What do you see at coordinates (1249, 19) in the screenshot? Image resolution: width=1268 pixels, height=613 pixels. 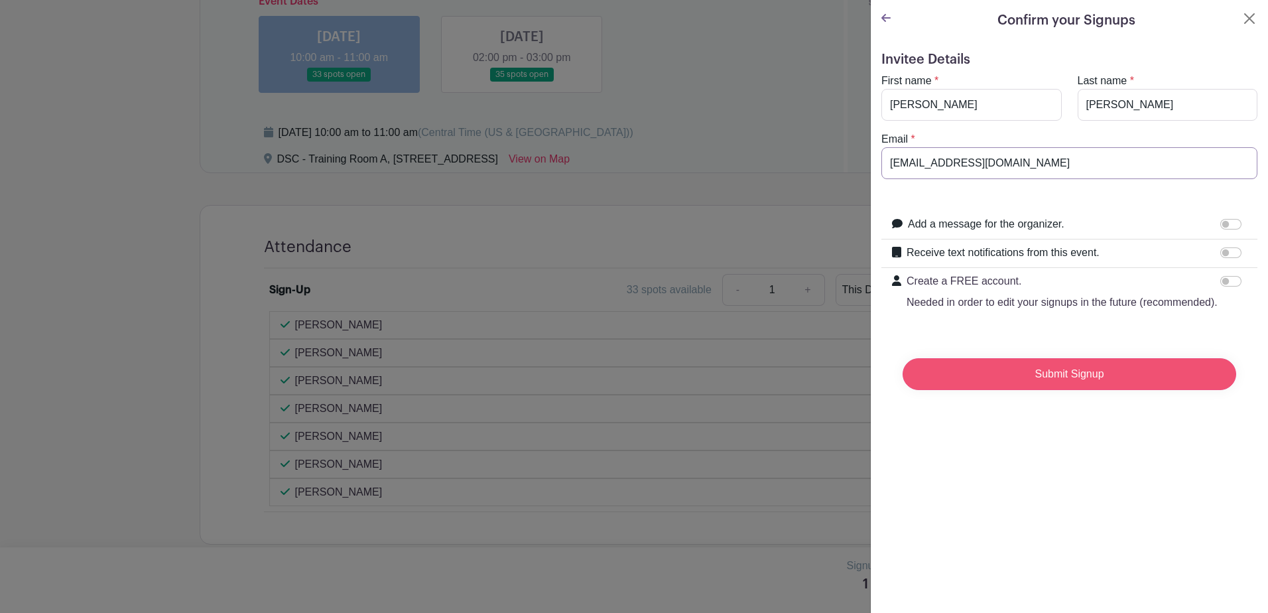 I see `button: Close` at bounding box center [1249, 19].